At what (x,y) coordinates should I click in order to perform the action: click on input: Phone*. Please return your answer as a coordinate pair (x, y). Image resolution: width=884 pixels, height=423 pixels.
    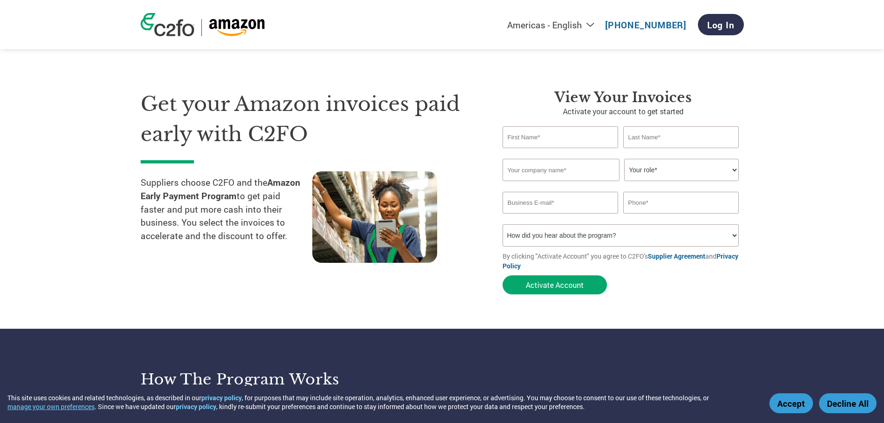
    Looking at the image, I should click on (682, 202).